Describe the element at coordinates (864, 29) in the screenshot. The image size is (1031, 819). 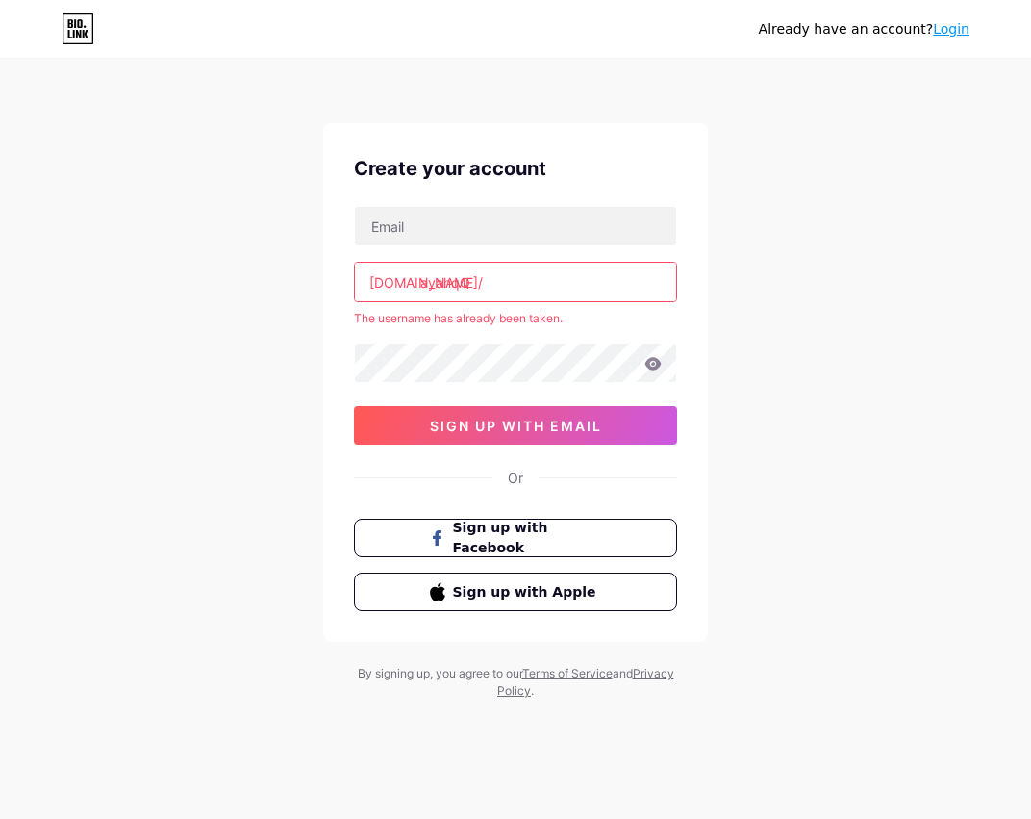
I see `div: Already have an account?` at that location.